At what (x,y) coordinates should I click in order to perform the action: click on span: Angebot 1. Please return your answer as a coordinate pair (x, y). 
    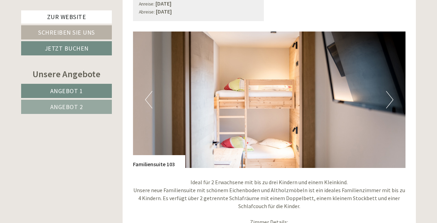
    Looking at the image, I should click on (67, 91).